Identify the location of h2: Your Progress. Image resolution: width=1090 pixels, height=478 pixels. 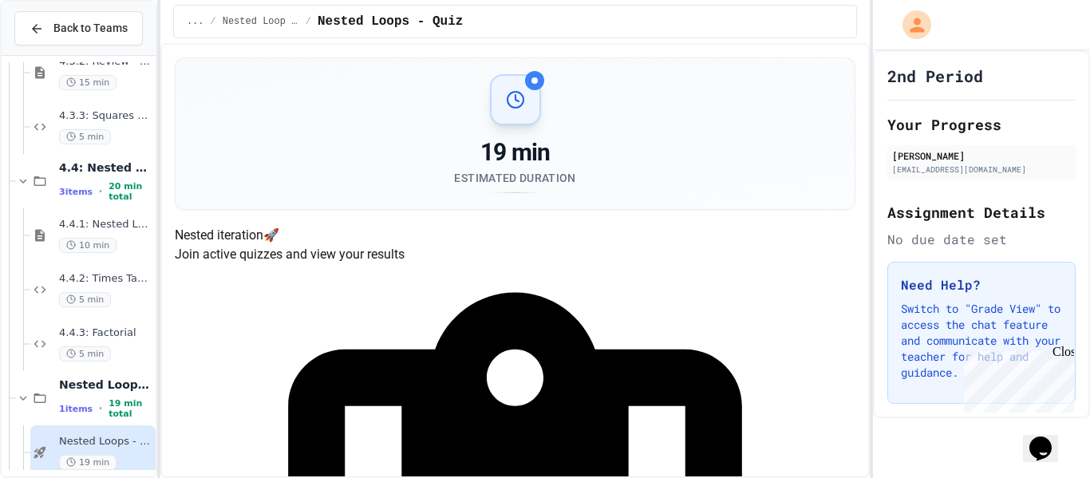
(982, 125).